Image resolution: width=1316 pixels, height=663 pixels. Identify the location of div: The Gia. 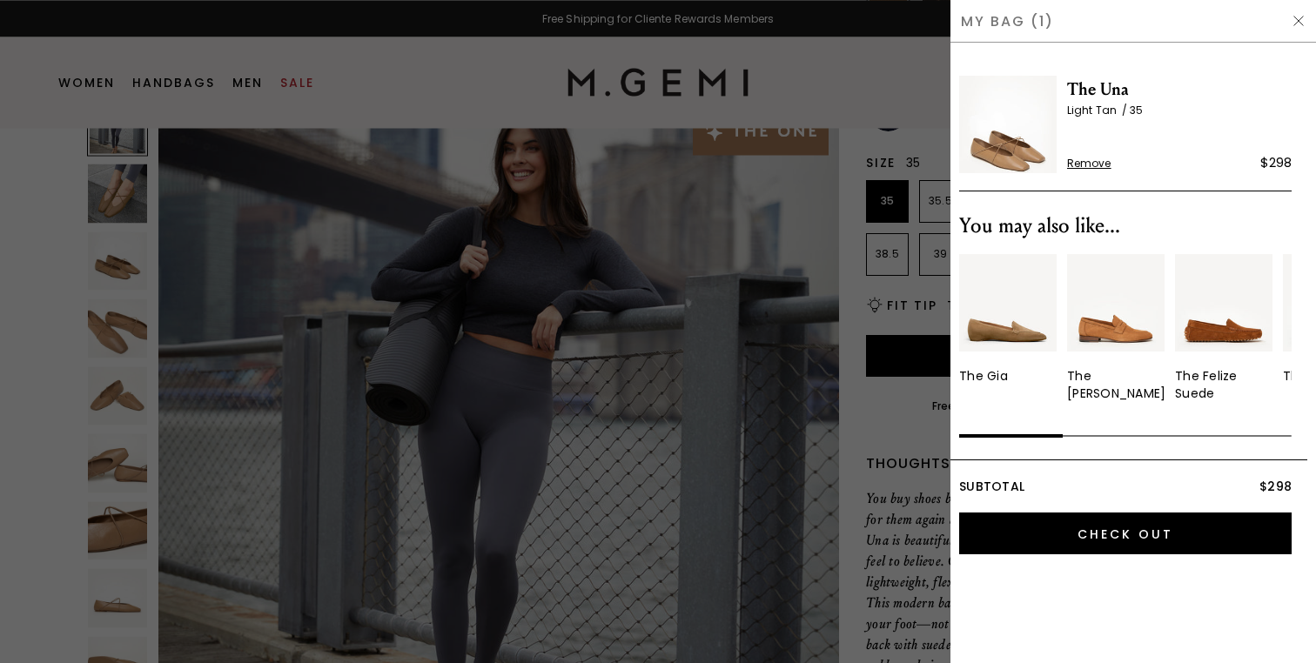
(984, 376).